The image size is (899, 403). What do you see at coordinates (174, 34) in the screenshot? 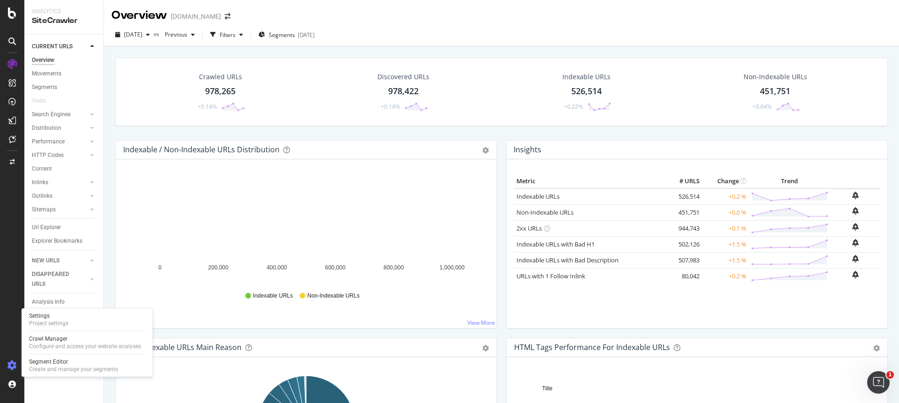
I see `span: Previous` at bounding box center [174, 34].